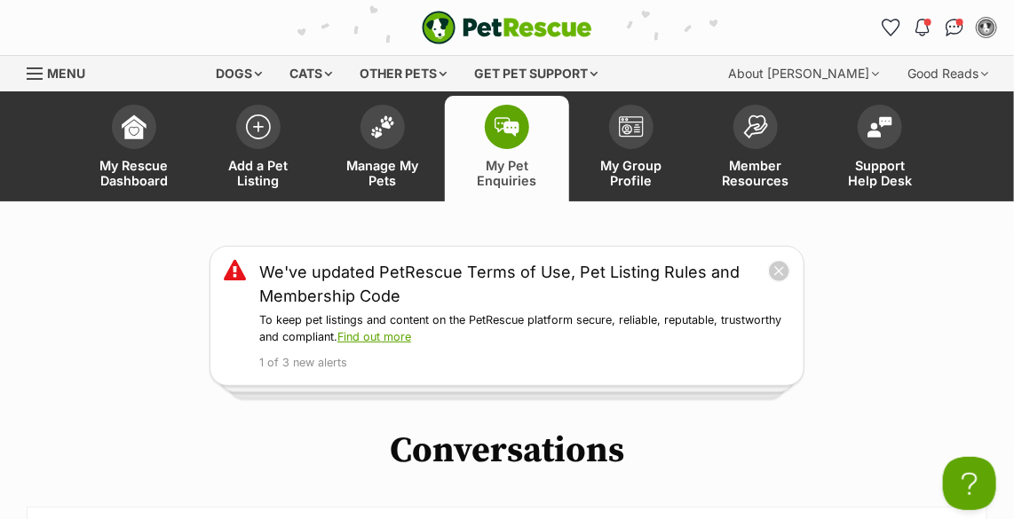 The width and height of the screenshot is (1014, 519). What do you see at coordinates (507, 173) in the screenshot?
I see `span: My Pet Enquiries` at bounding box center [507, 173].